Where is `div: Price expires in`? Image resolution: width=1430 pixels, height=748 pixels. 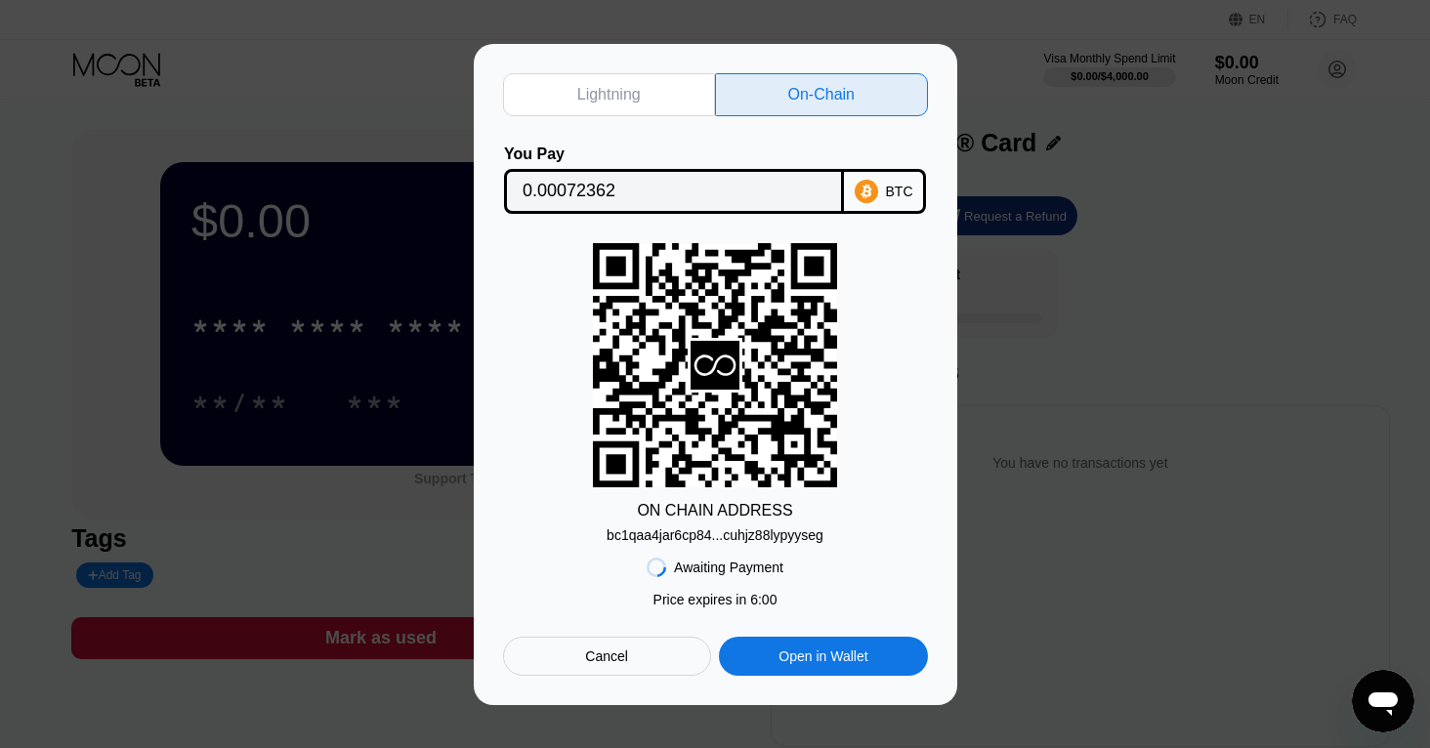 div: Price expires in is located at coordinates (715, 600).